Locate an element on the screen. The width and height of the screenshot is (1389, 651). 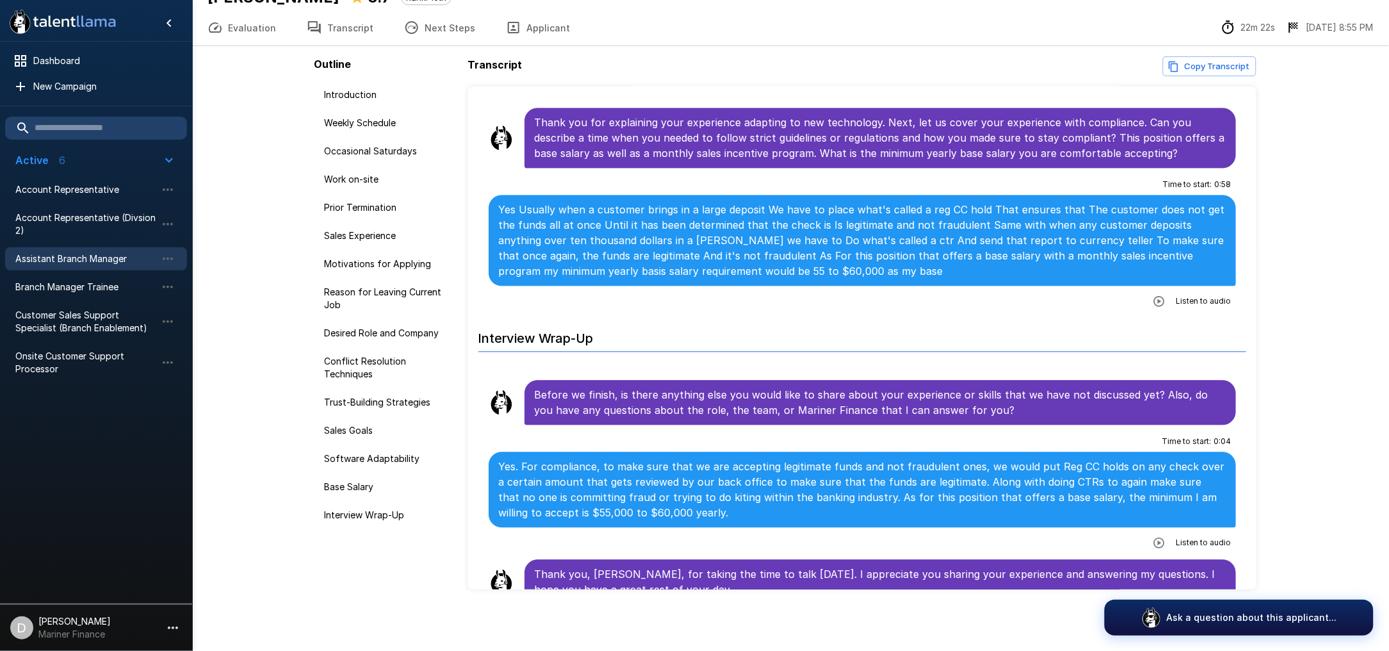
span: Interview Wrap-Up is located at coordinates (389, 515).